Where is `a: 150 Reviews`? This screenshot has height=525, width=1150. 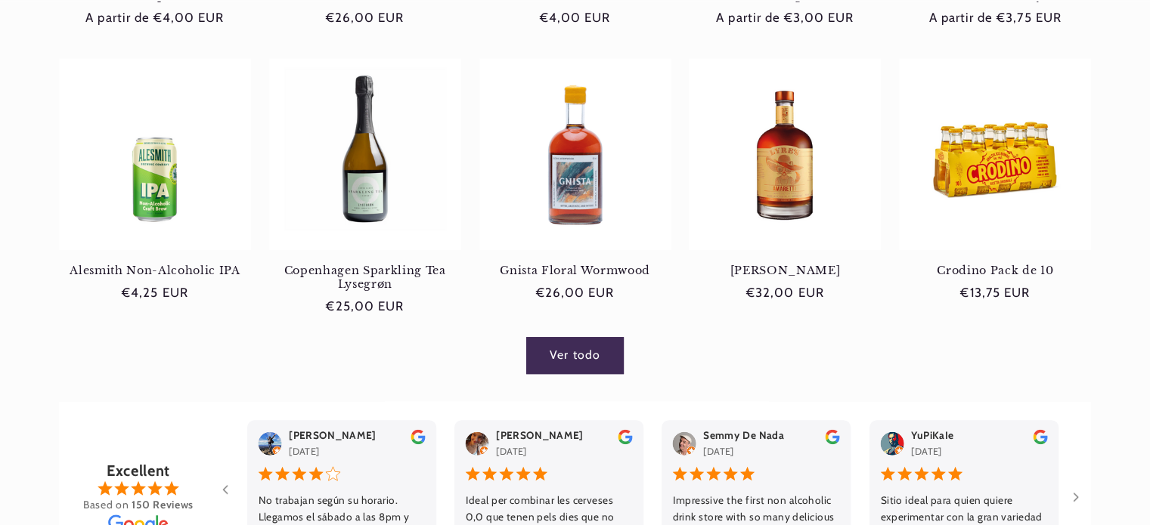
a: 150 Reviews is located at coordinates (161, 505).